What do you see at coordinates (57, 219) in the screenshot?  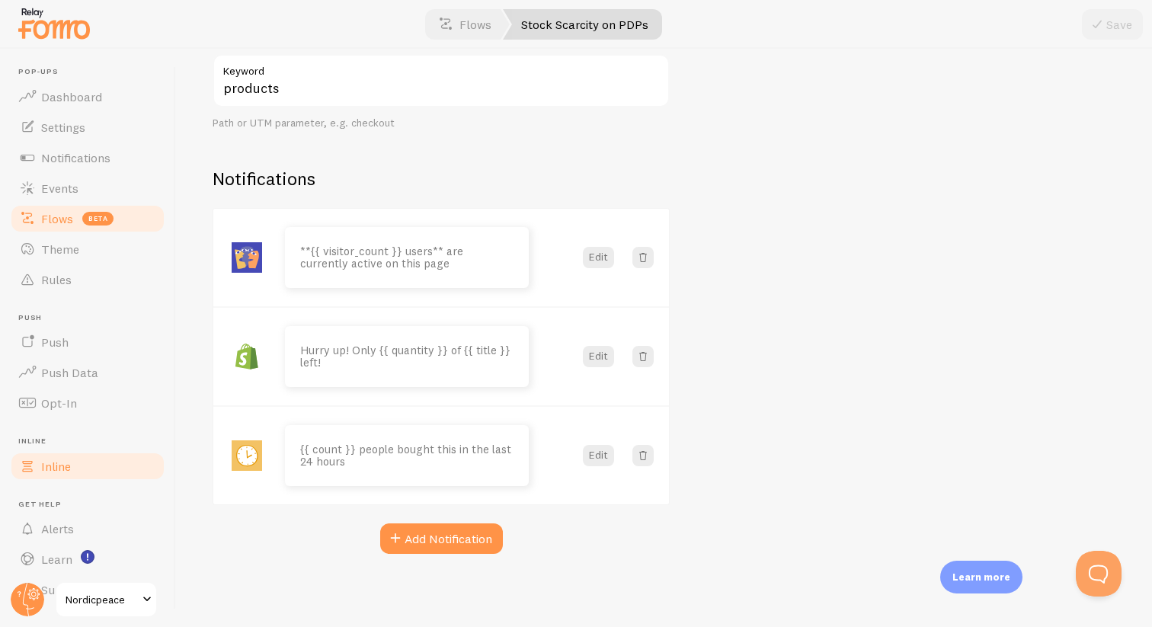 I see `span: Flows` at bounding box center [57, 219].